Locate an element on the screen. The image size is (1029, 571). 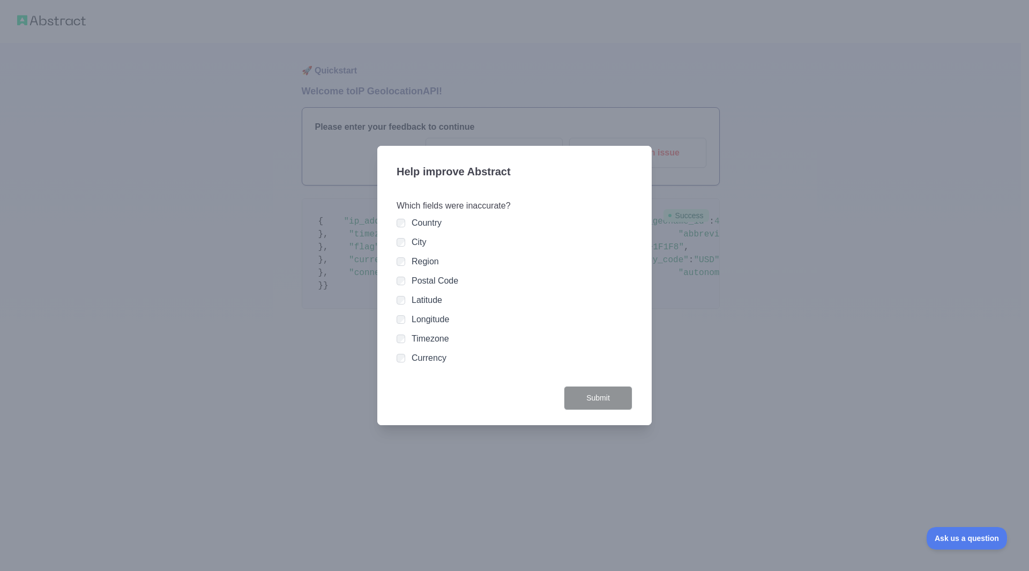
label: Region is located at coordinates (425, 261).